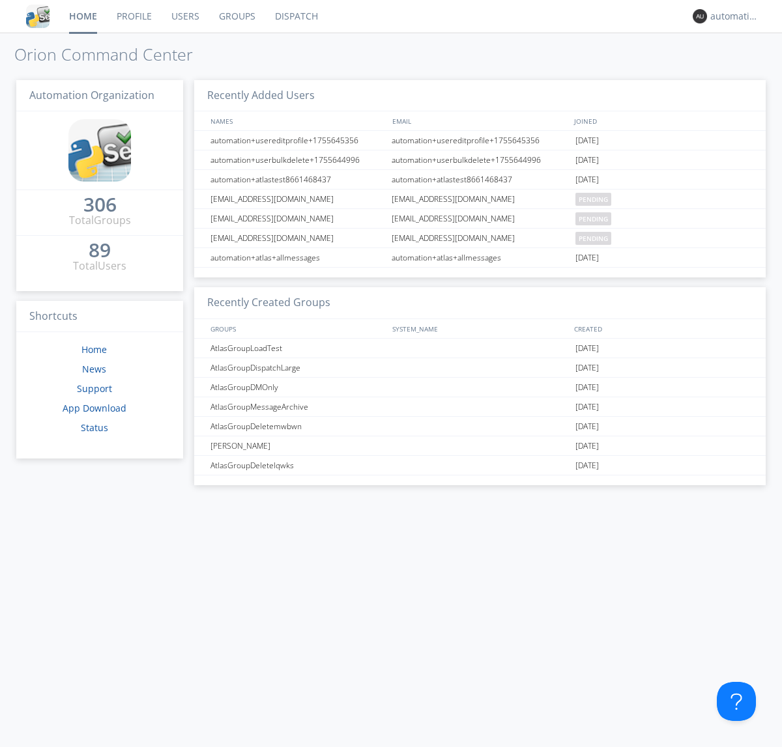  I want to click on div: CREATED, so click(662, 328).